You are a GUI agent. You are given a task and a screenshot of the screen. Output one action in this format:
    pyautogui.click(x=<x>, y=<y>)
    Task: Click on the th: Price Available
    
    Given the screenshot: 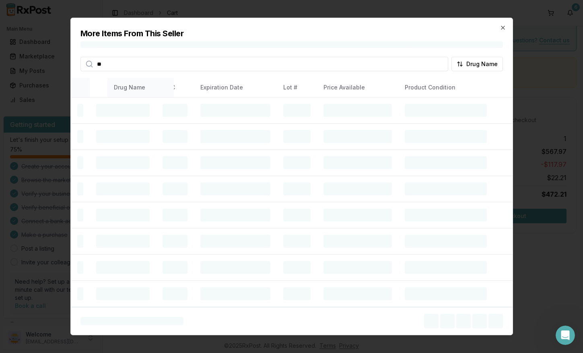 What is the action you would take?
    pyautogui.click(x=358, y=87)
    